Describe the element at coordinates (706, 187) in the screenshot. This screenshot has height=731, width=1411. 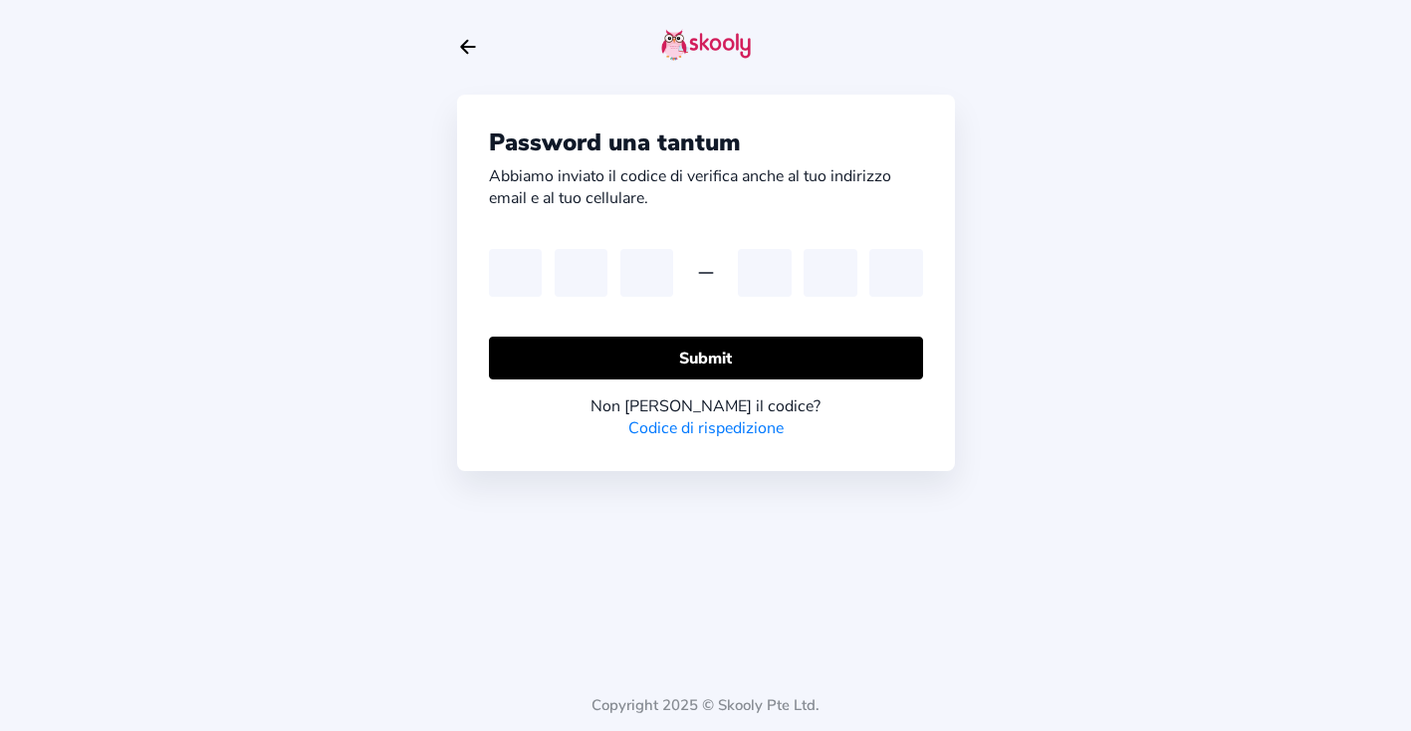
I see `div: Abbiamo inviato il codice di verifica anche al tuo indirizzo email e al tuo cellulare.` at that location.